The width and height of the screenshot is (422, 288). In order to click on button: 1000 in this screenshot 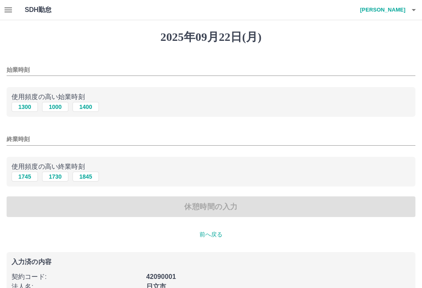, I will do `click(55, 107)`.